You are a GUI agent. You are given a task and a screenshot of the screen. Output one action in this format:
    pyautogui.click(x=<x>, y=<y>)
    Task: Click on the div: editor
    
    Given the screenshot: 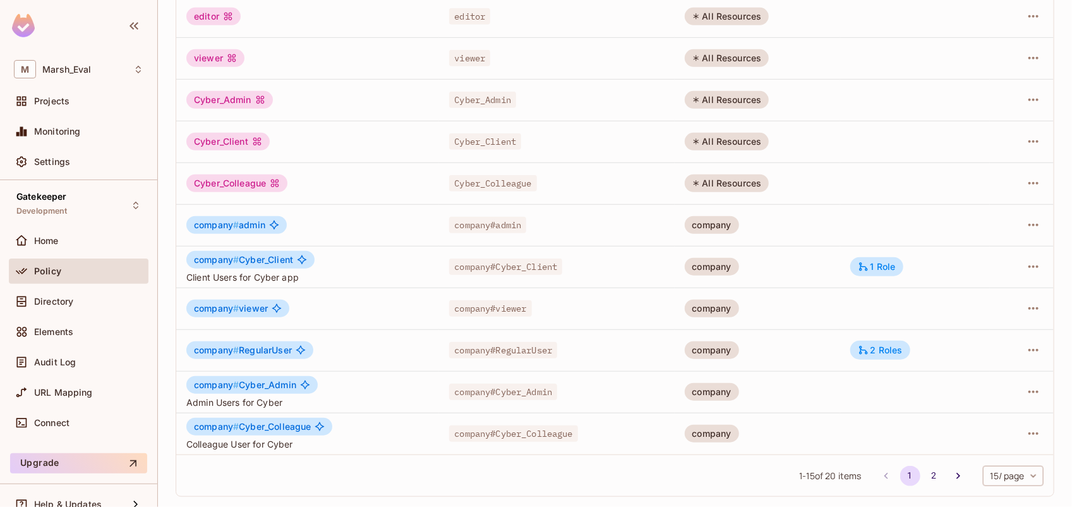 What is the action you would take?
    pyautogui.click(x=213, y=16)
    